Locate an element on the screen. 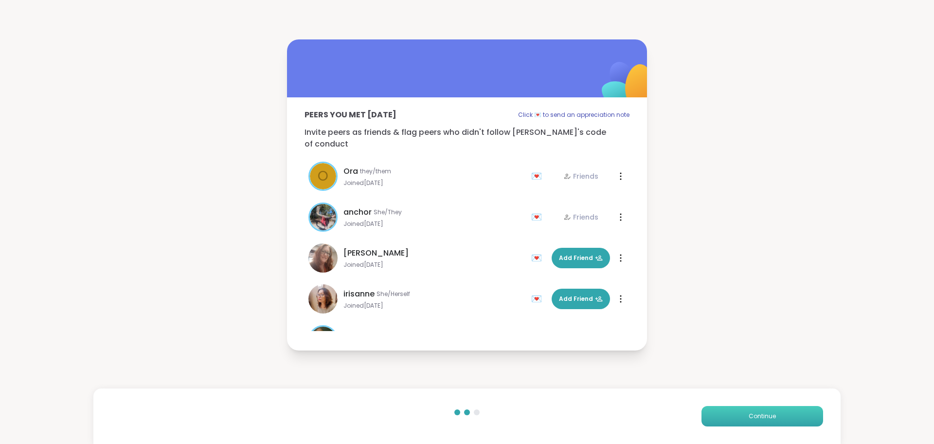  span: anchor is located at coordinates (358, 212).